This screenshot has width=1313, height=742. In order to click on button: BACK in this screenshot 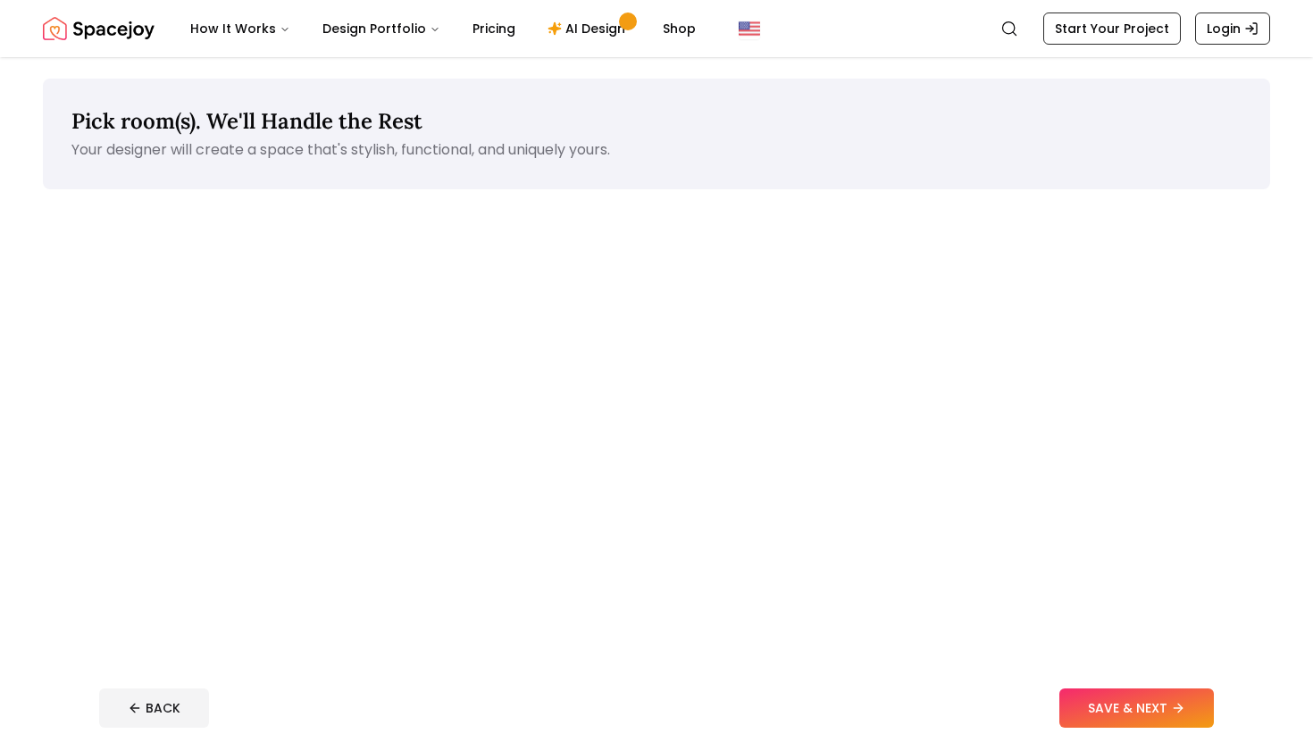, I will do `click(154, 708)`.